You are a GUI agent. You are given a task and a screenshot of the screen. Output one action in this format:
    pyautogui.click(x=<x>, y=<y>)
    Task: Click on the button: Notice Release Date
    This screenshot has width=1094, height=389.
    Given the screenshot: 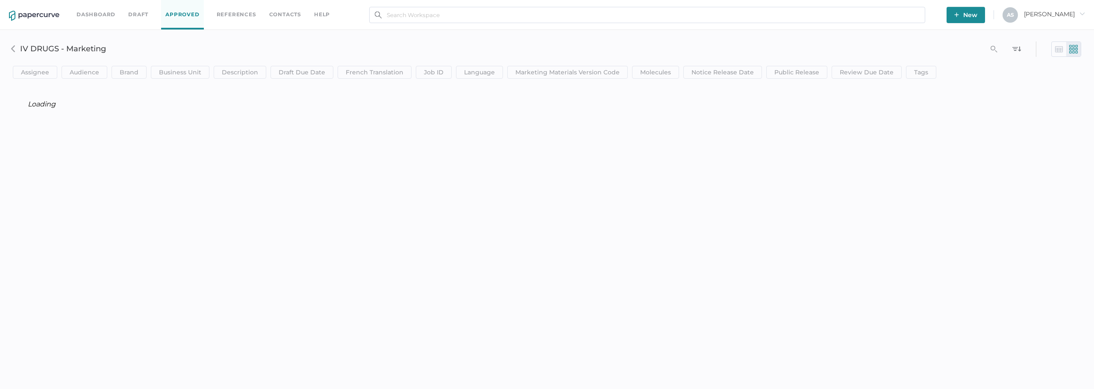 What is the action you would take?
    pyautogui.click(x=723, y=72)
    